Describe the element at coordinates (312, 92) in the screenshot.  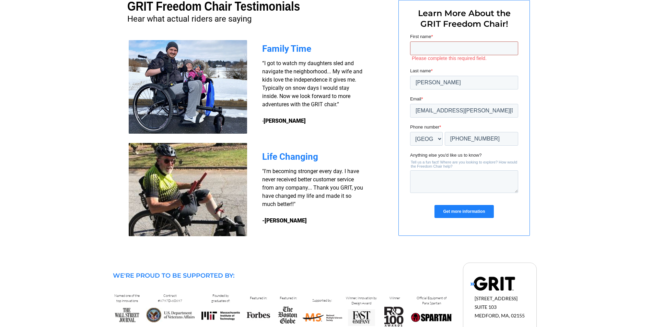
I see `span: “I got to watch my daughters sled and navigate the neighborhood... My wife and kids love the inde...` at that location.